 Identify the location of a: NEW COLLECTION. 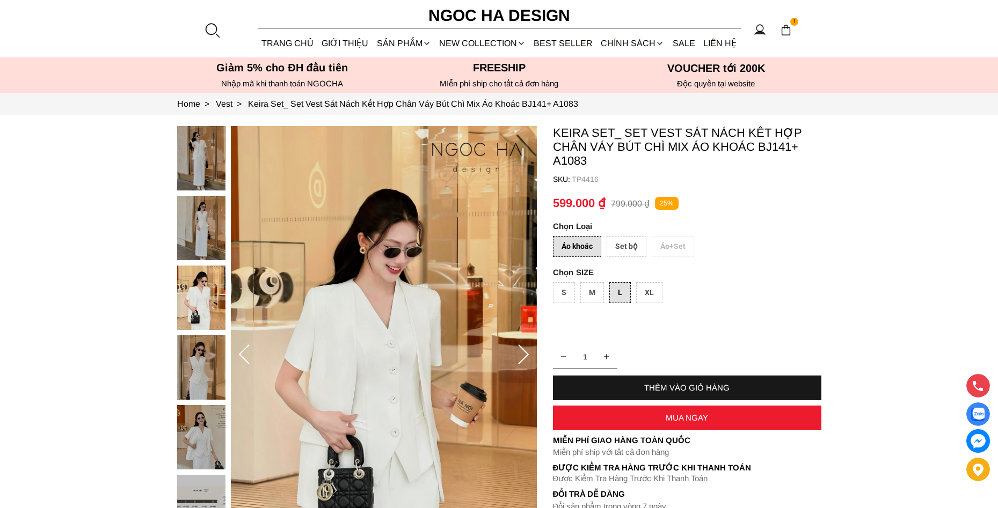
(482, 43).